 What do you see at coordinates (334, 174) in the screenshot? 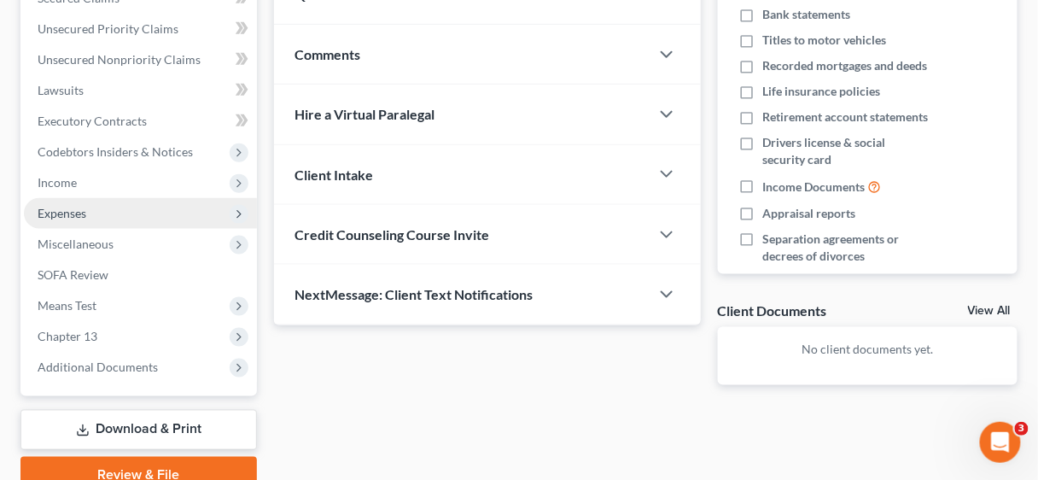
I see `span: Client Intake` at bounding box center [334, 174].